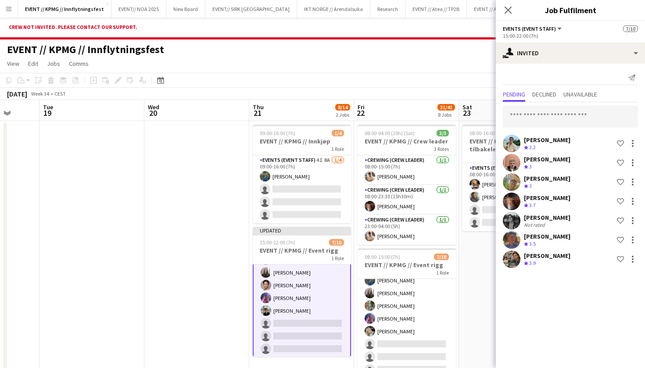 This screenshot has height=368, width=645. What do you see at coordinates (40, 94) in the screenshot?
I see `span: Week 34` at bounding box center [40, 94].